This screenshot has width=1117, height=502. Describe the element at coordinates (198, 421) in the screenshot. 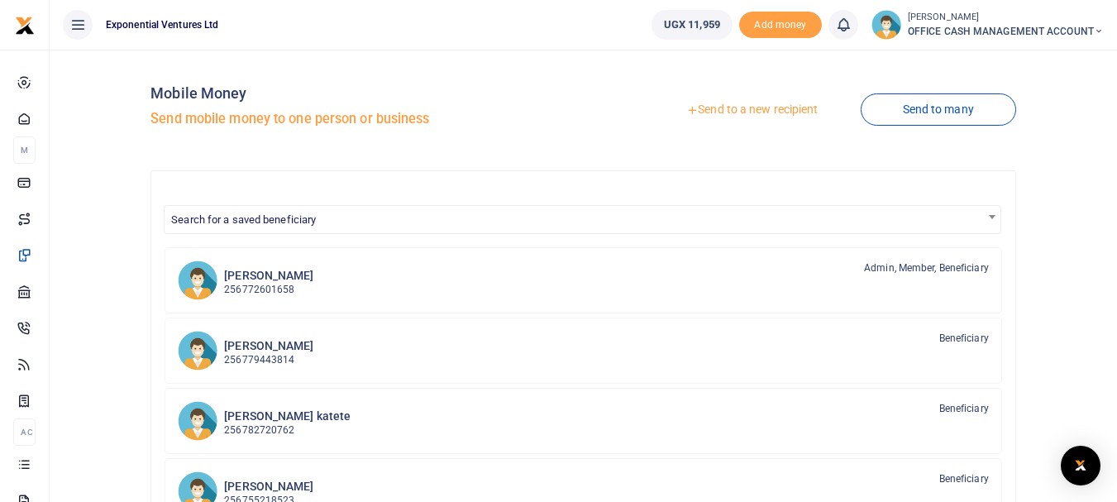

I see `img: RWk` at that location.